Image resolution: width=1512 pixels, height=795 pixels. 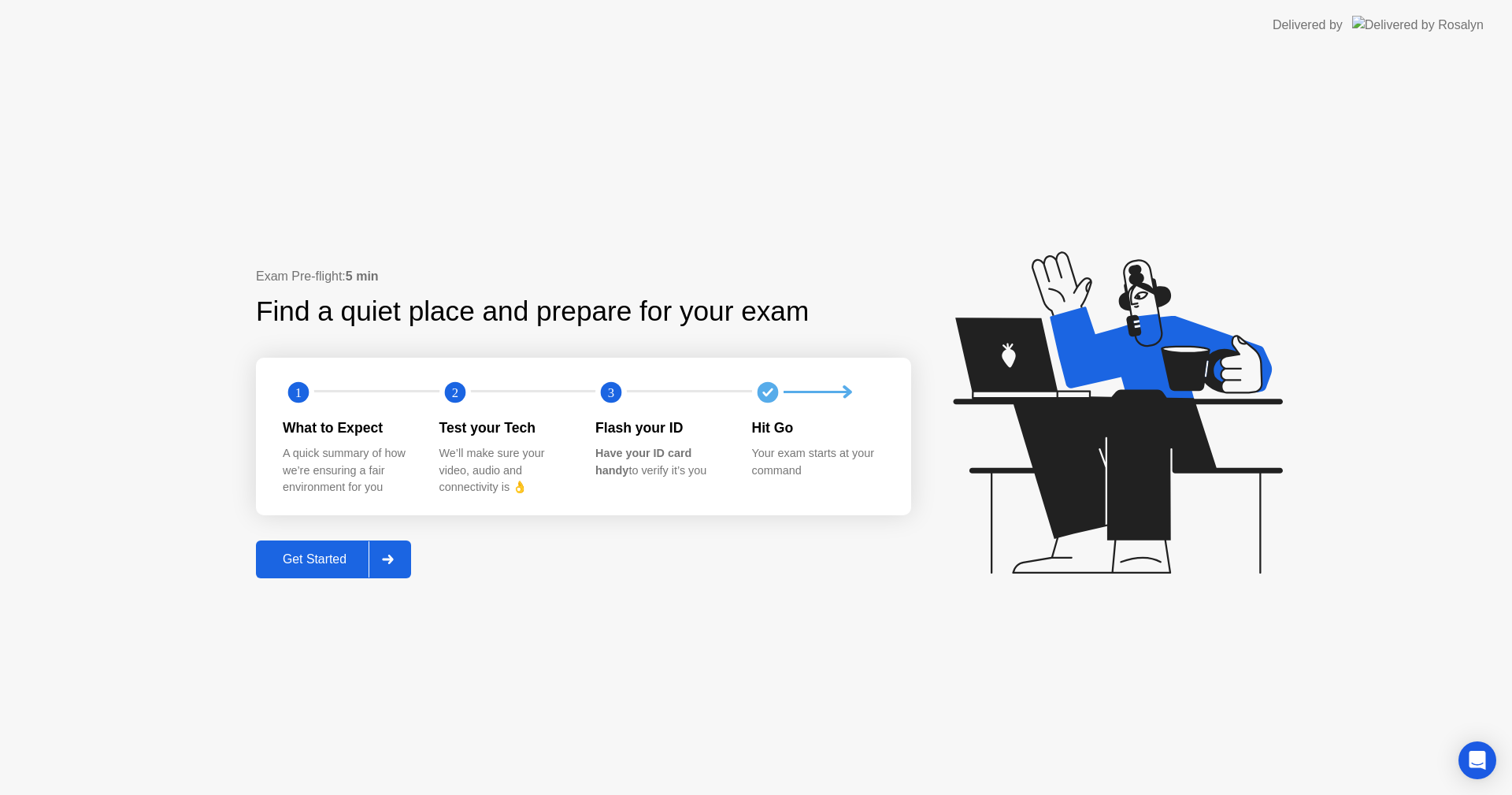 What do you see at coordinates (333, 560) in the screenshot?
I see `button: Get Started` at bounding box center [333, 560].